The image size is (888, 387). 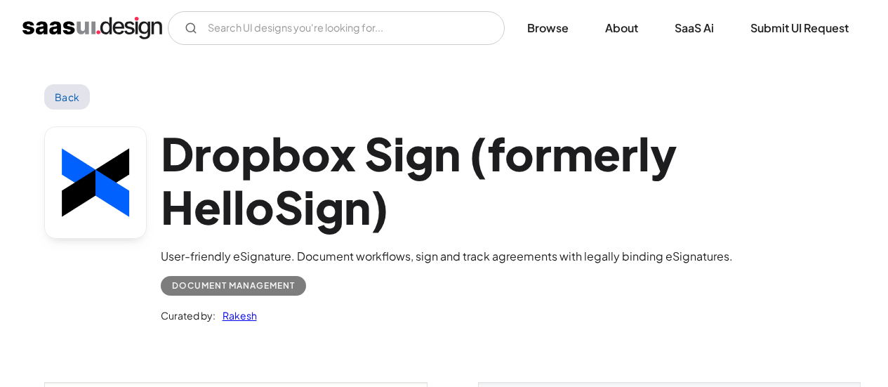 I want to click on a: About, so click(x=621, y=28).